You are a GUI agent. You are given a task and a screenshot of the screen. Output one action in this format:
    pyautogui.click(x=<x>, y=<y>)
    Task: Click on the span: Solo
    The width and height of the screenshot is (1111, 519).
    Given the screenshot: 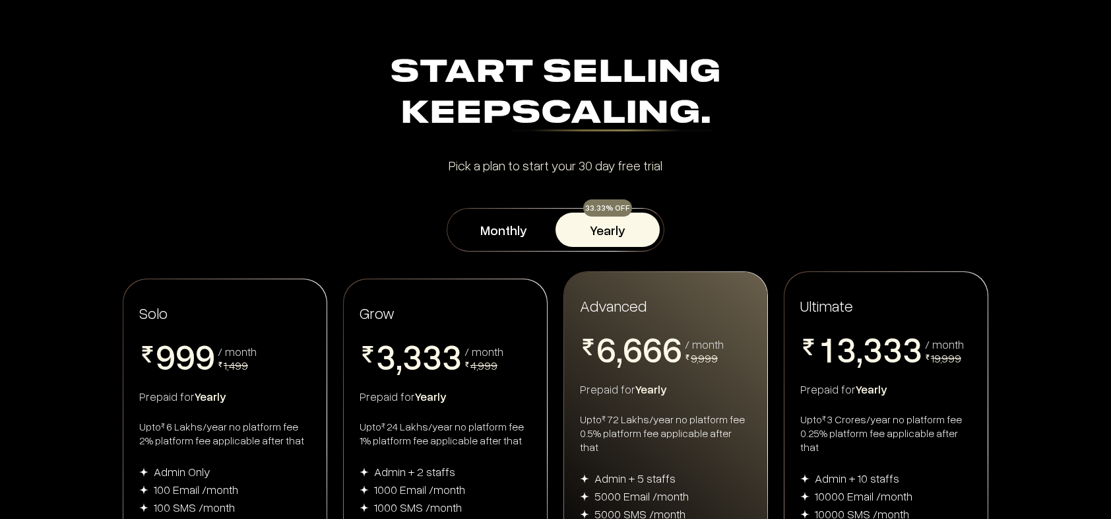 What is the action you would take?
    pyautogui.click(x=153, y=312)
    